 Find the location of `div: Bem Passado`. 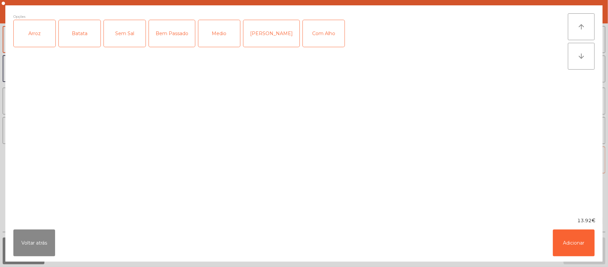

div: Bem Passado is located at coordinates (172, 33).